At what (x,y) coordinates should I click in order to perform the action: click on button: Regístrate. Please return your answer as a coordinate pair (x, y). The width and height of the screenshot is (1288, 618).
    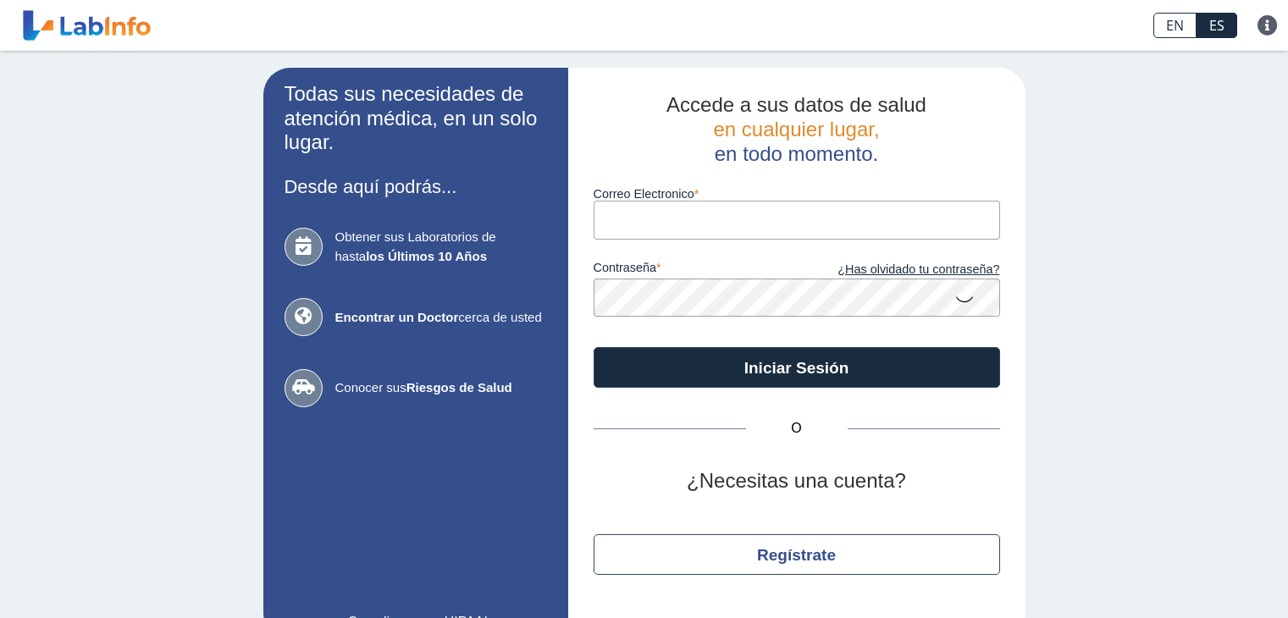
    Looking at the image, I should click on (797, 555).